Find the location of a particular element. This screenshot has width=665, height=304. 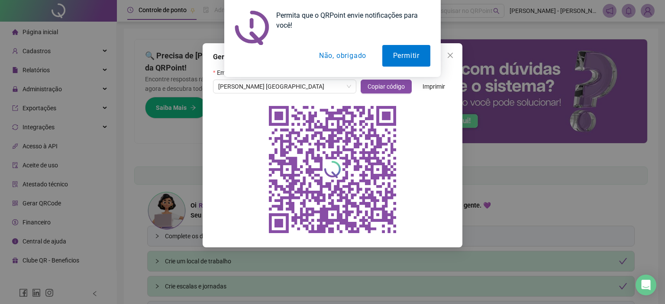

button: Permitir is located at coordinates (406, 56).